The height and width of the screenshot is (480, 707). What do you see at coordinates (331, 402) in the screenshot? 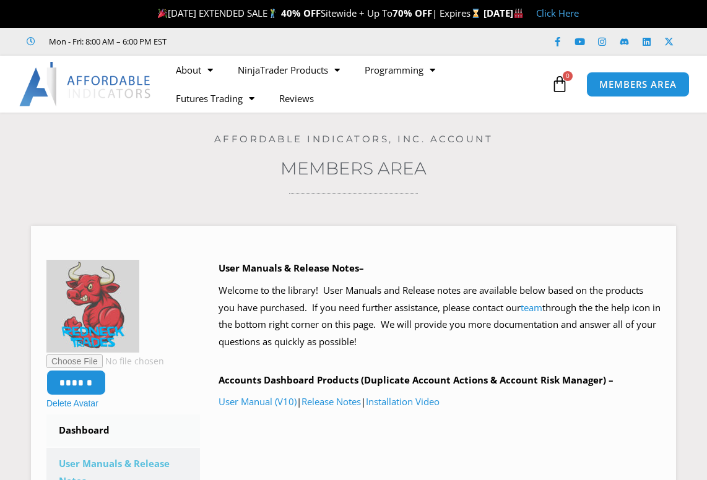
I see `a: Release Notes` at bounding box center [331, 402].